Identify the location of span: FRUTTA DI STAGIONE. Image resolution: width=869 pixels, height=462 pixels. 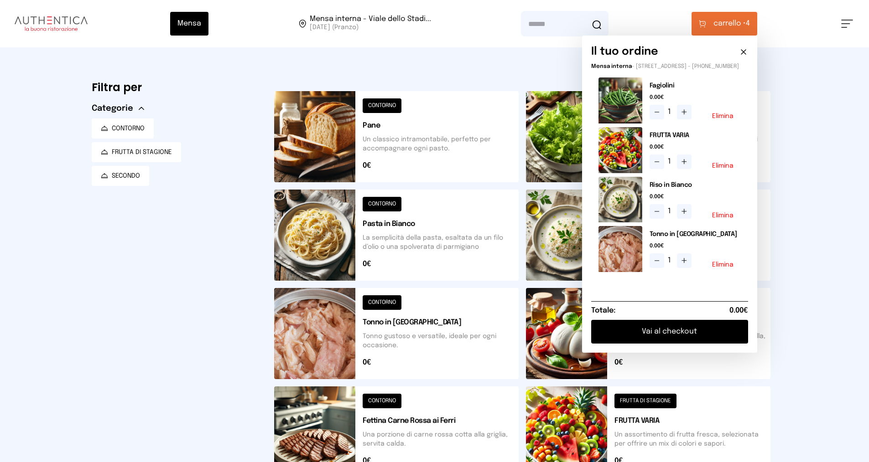
(142, 152).